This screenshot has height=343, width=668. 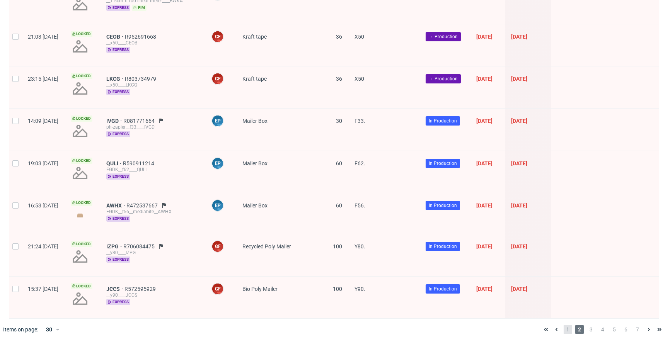 What do you see at coordinates (360, 163) in the screenshot?
I see `span: F62.` at bounding box center [360, 163].